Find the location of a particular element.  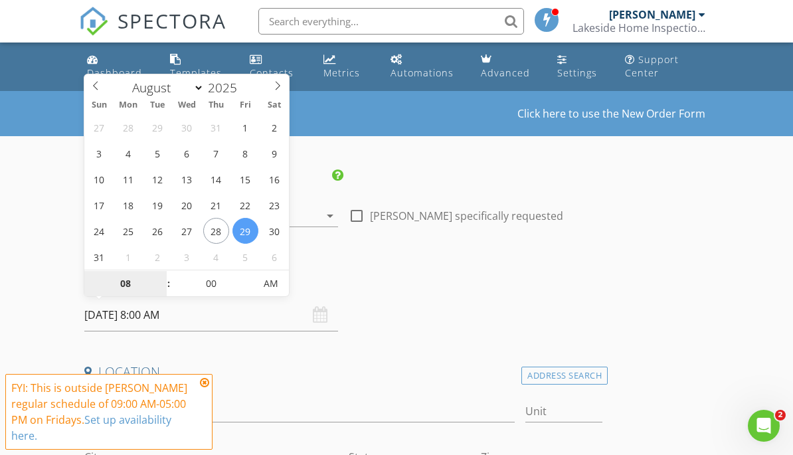

div: Lakeside Home Inspections is located at coordinates (639, 28).